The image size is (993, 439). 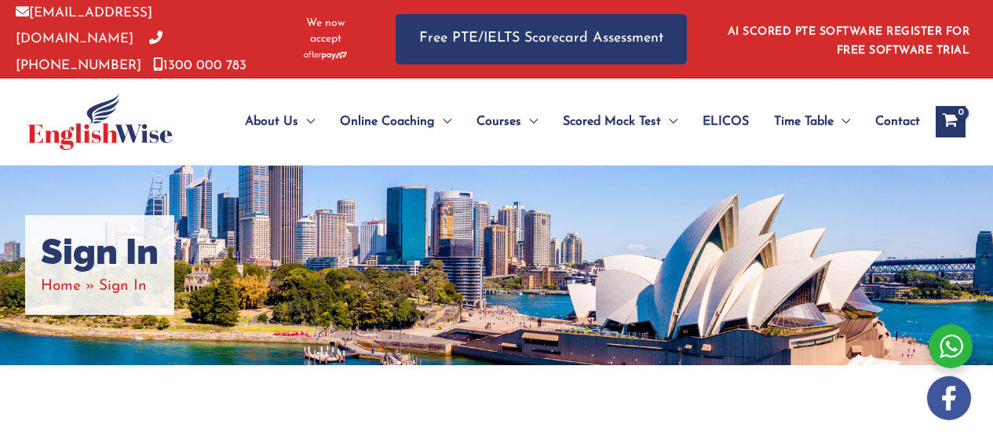 I want to click on a: Online CoachingMenu Toggle, so click(x=395, y=122).